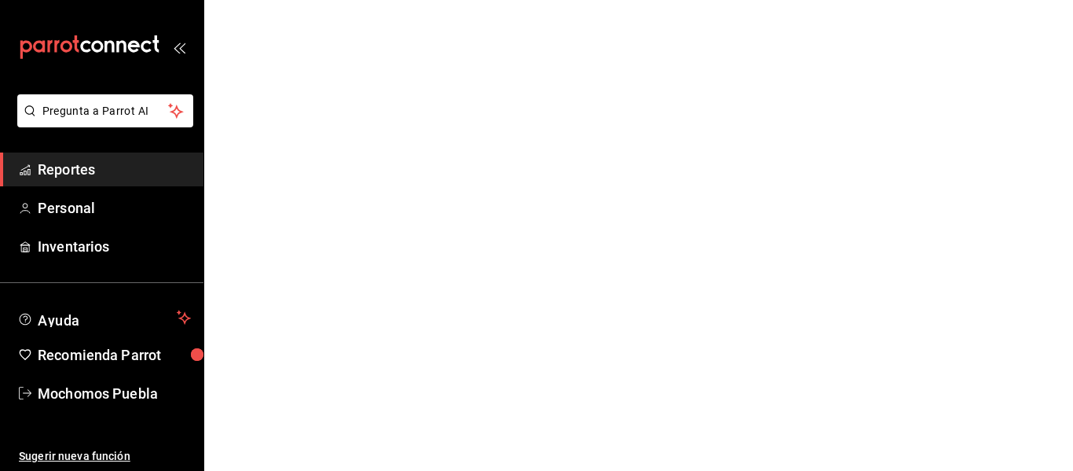 This screenshot has height=471, width=1073. Describe the element at coordinates (179, 47) in the screenshot. I see `button: open_drawer_menu` at that location.